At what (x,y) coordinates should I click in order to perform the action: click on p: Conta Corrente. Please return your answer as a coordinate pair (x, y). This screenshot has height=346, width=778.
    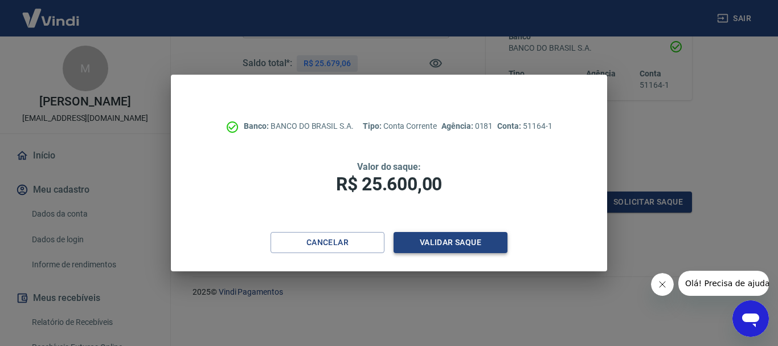
    Looking at the image, I should click on (400, 126).